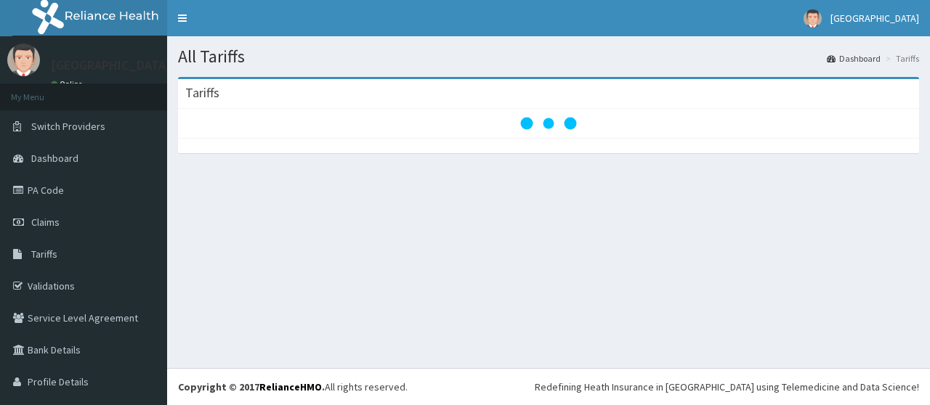 This screenshot has width=930, height=405. Describe the element at coordinates (44, 254) in the screenshot. I see `span: Tariffs` at that location.